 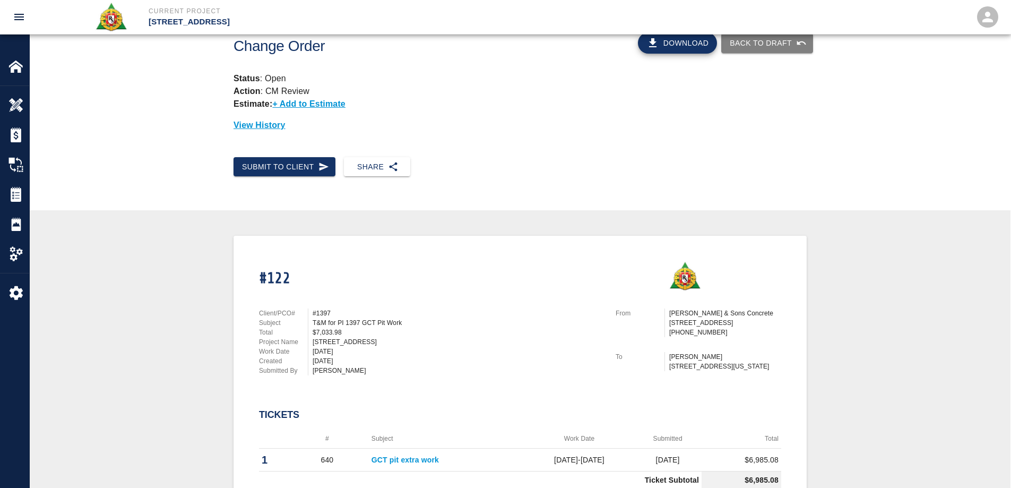 I want to click on td: 640, so click(x=327, y=460).